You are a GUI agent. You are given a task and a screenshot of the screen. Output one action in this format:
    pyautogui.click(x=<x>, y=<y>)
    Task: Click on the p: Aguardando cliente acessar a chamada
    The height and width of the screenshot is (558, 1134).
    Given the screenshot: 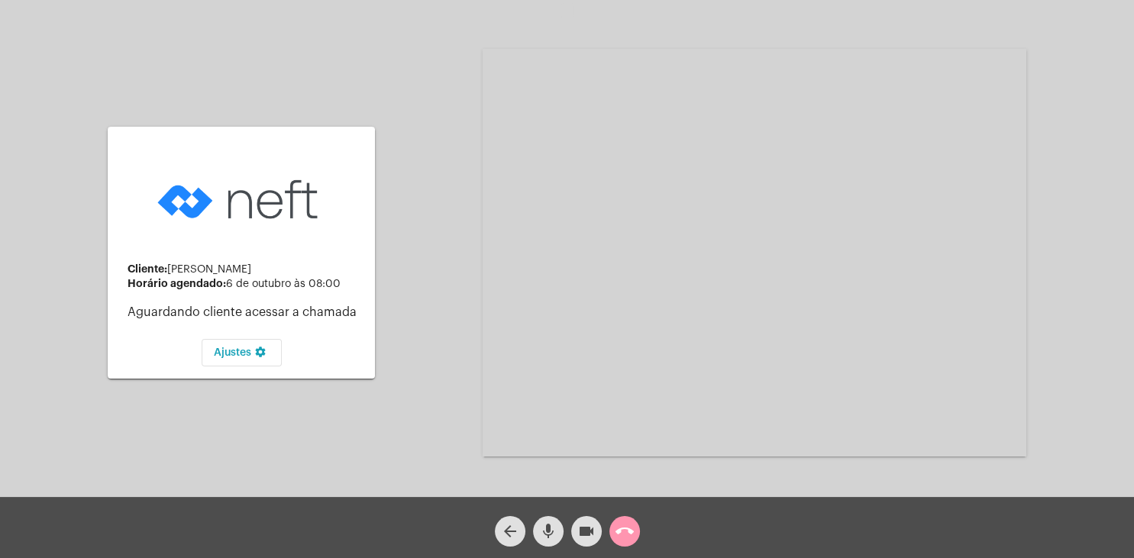 What is the action you would take?
    pyautogui.click(x=245, y=312)
    